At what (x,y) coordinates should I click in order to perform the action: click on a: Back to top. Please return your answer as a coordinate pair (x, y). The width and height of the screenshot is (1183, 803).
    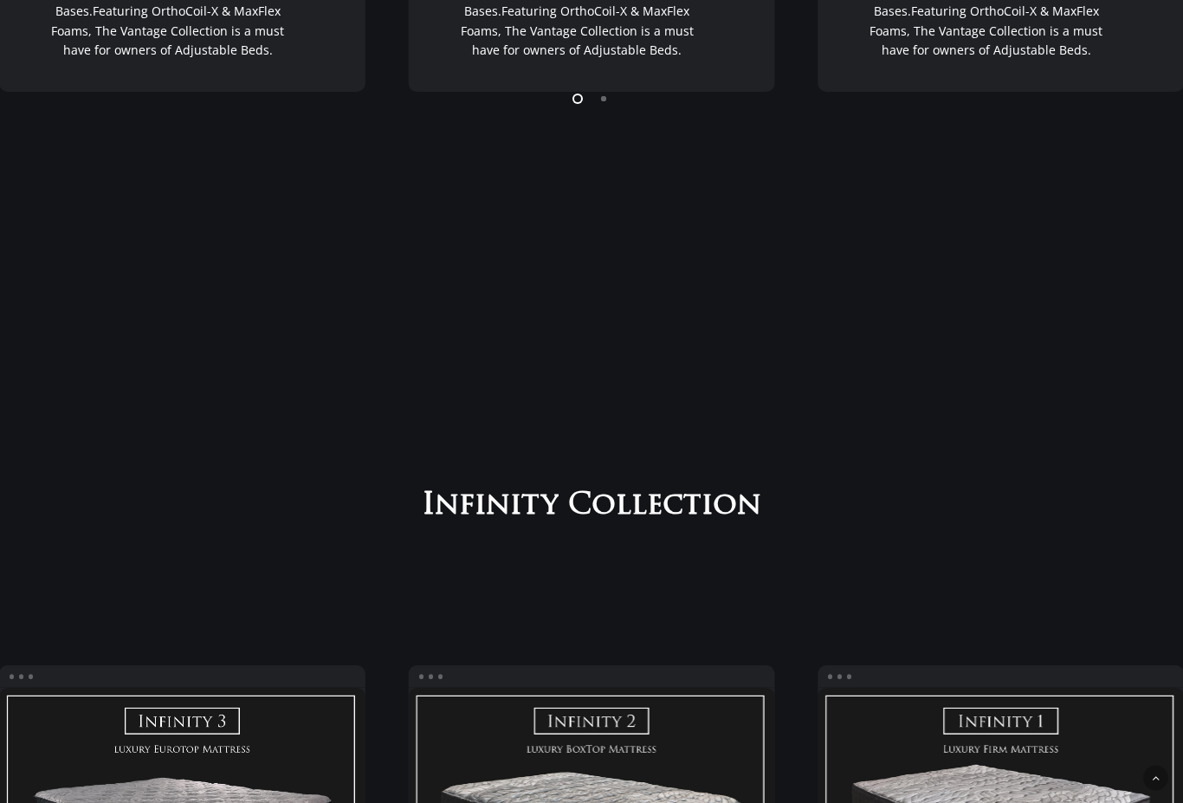
    Looking at the image, I should click on (1155, 778).